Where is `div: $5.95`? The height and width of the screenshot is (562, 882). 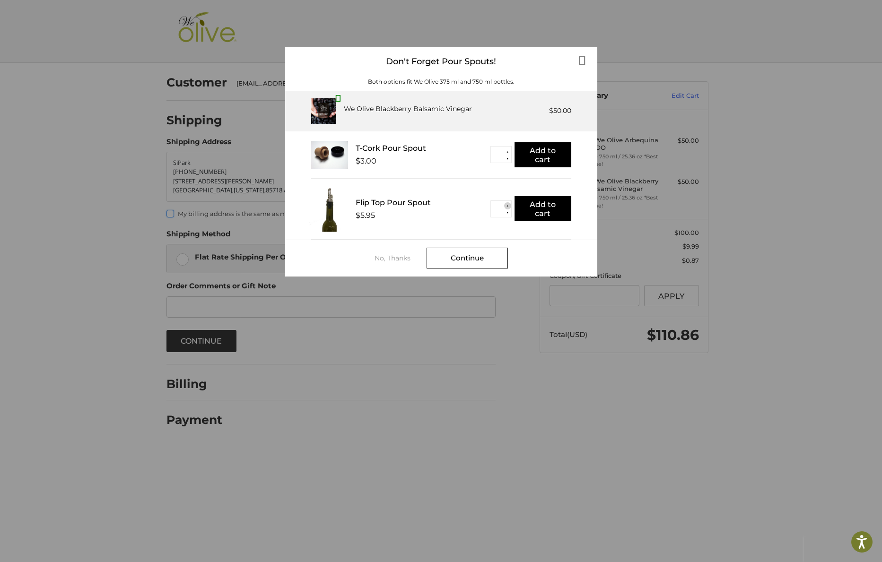 div: $5.95 is located at coordinates (365, 215).